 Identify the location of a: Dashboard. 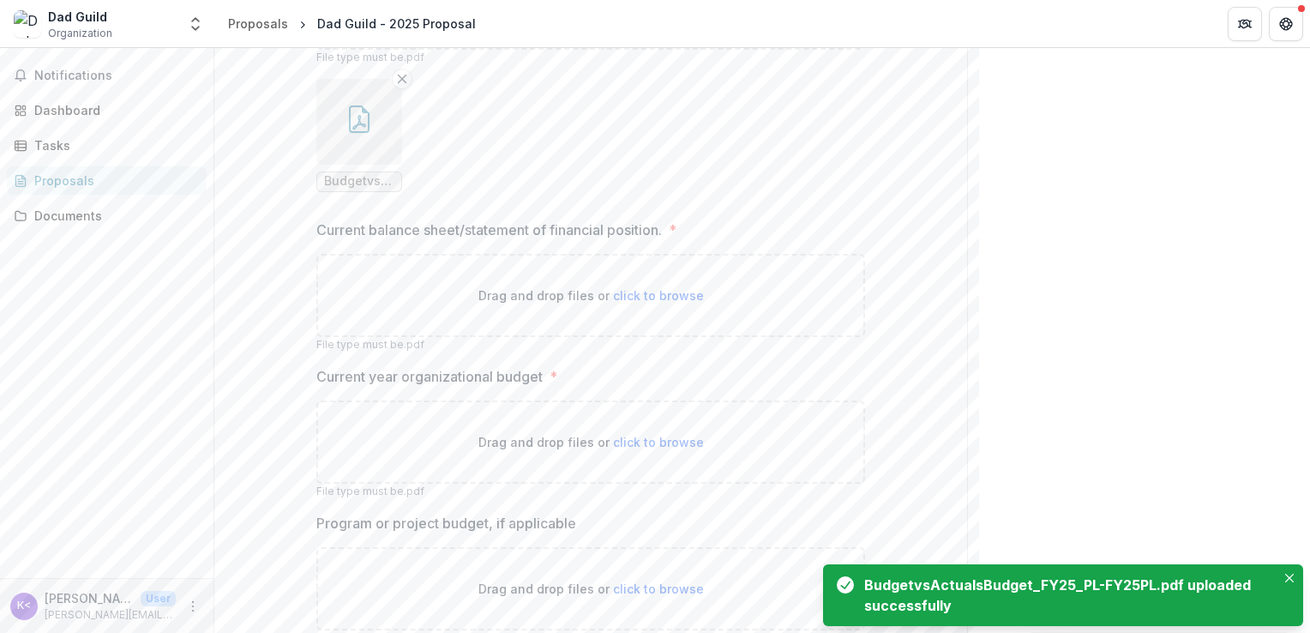
(106, 110).